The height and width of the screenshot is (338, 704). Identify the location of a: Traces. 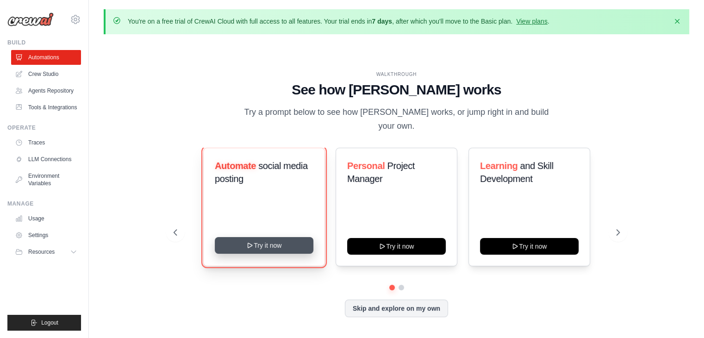
(46, 143).